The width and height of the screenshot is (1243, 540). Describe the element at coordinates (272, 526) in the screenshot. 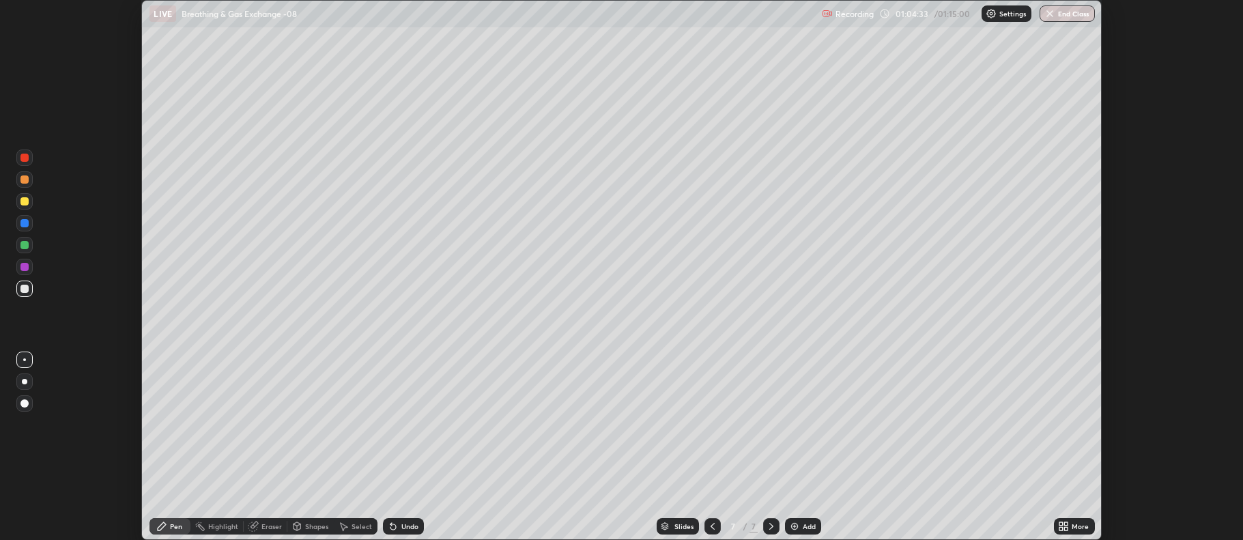

I see `div: Eraser` at that location.